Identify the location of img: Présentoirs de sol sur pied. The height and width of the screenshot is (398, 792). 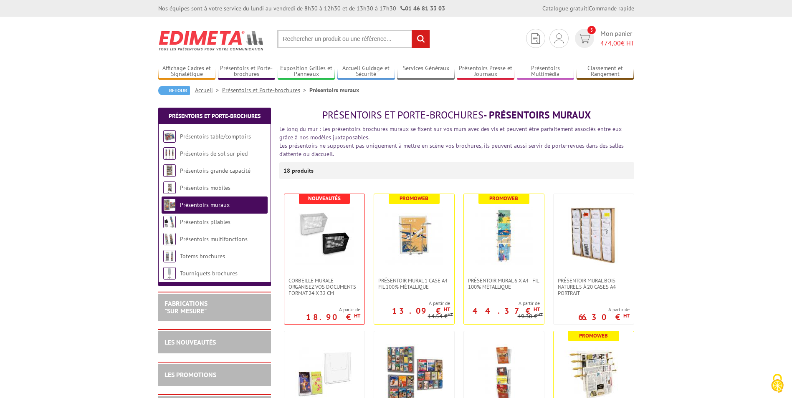
(170, 154).